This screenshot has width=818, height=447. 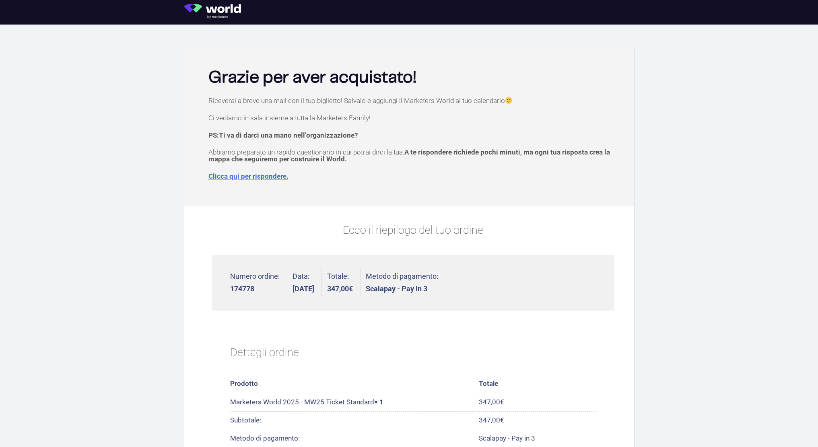 What do you see at coordinates (413, 156) in the screenshot?
I see `p: Abbiamo preparato un rapido questionario in cui potrai dirci la tua.` at bounding box center [413, 156].